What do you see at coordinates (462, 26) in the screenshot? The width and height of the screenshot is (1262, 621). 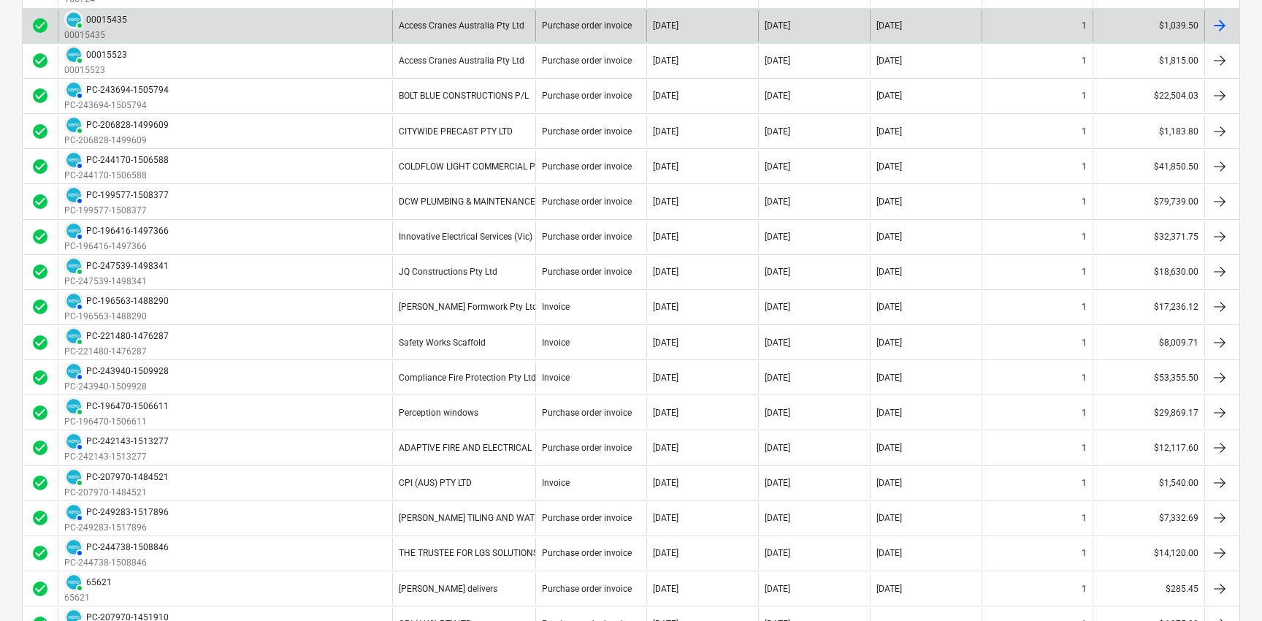 I see `div: Access Cranes Australia Pty Ltd` at bounding box center [462, 26].